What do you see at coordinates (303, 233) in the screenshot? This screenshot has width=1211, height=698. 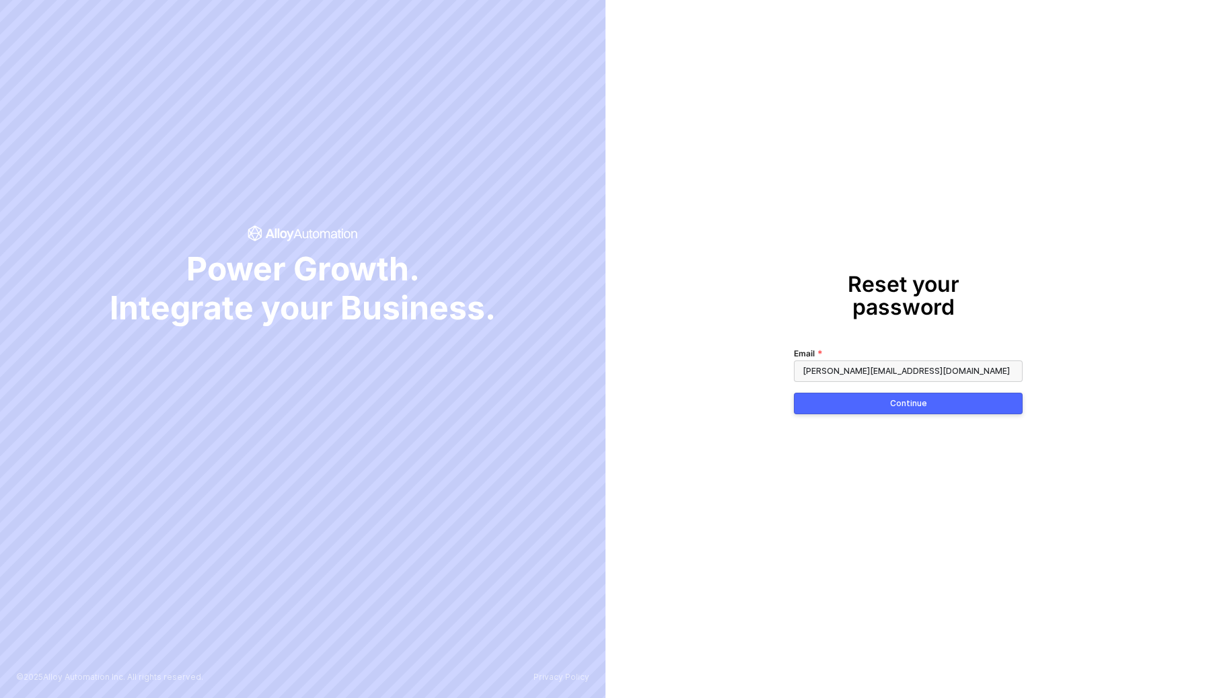 I see `span: icon-success` at bounding box center [303, 233].